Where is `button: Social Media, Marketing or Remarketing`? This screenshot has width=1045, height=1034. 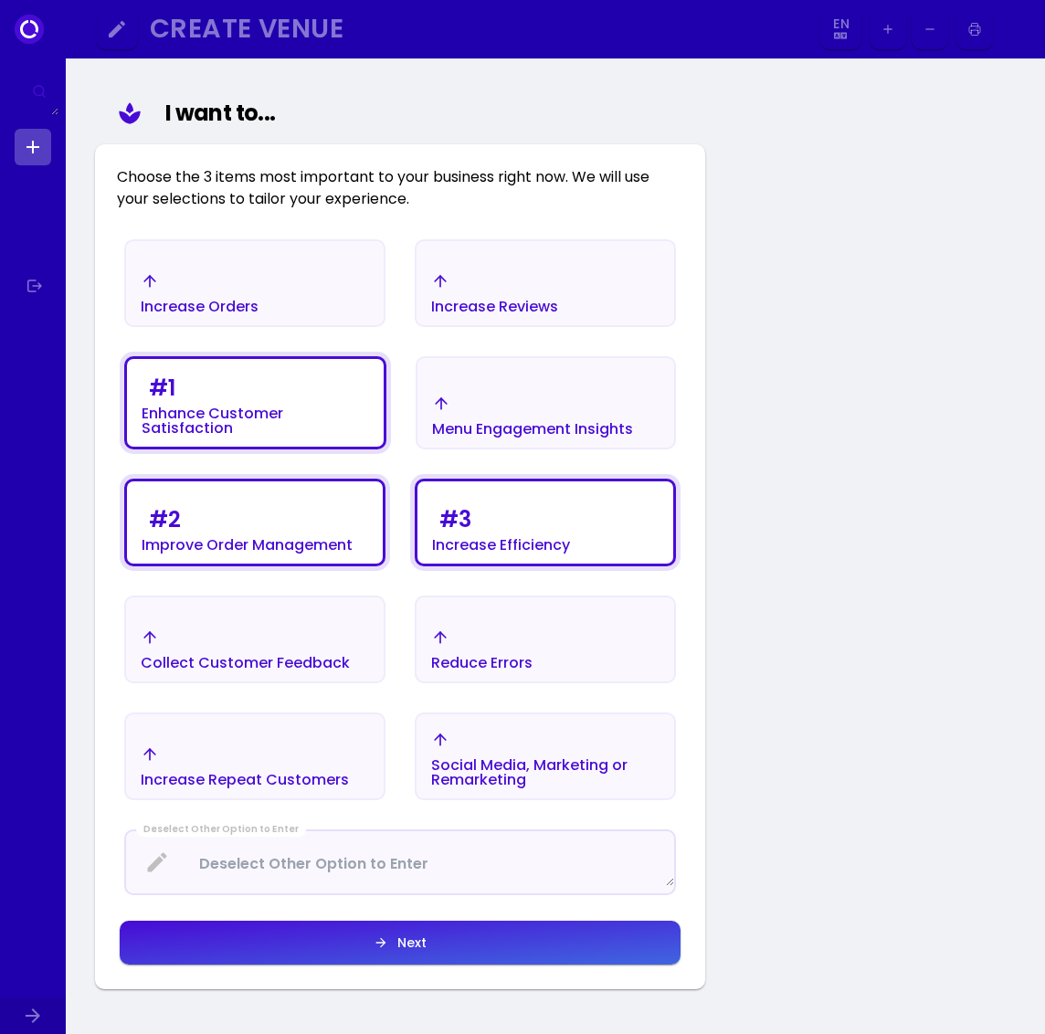 button: Social Media, Marketing or Remarketing is located at coordinates (545, 756).